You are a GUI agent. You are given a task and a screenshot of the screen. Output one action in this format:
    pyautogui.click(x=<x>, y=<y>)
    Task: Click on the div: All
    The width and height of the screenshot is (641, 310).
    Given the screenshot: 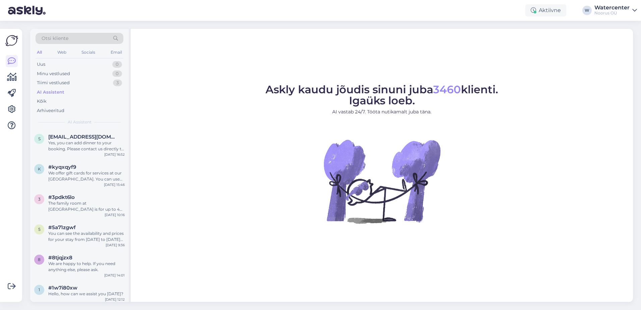 What is the action you would take?
    pyautogui.click(x=39, y=52)
    